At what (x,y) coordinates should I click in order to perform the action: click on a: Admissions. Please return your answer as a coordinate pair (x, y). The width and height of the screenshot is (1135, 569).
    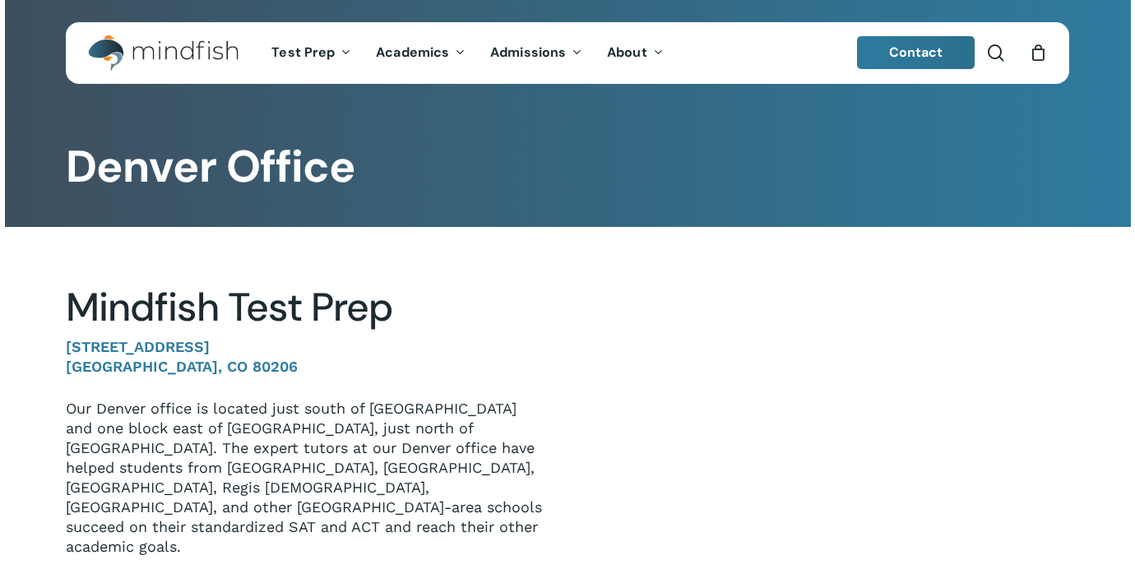
    Looking at the image, I should click on (536, 53).